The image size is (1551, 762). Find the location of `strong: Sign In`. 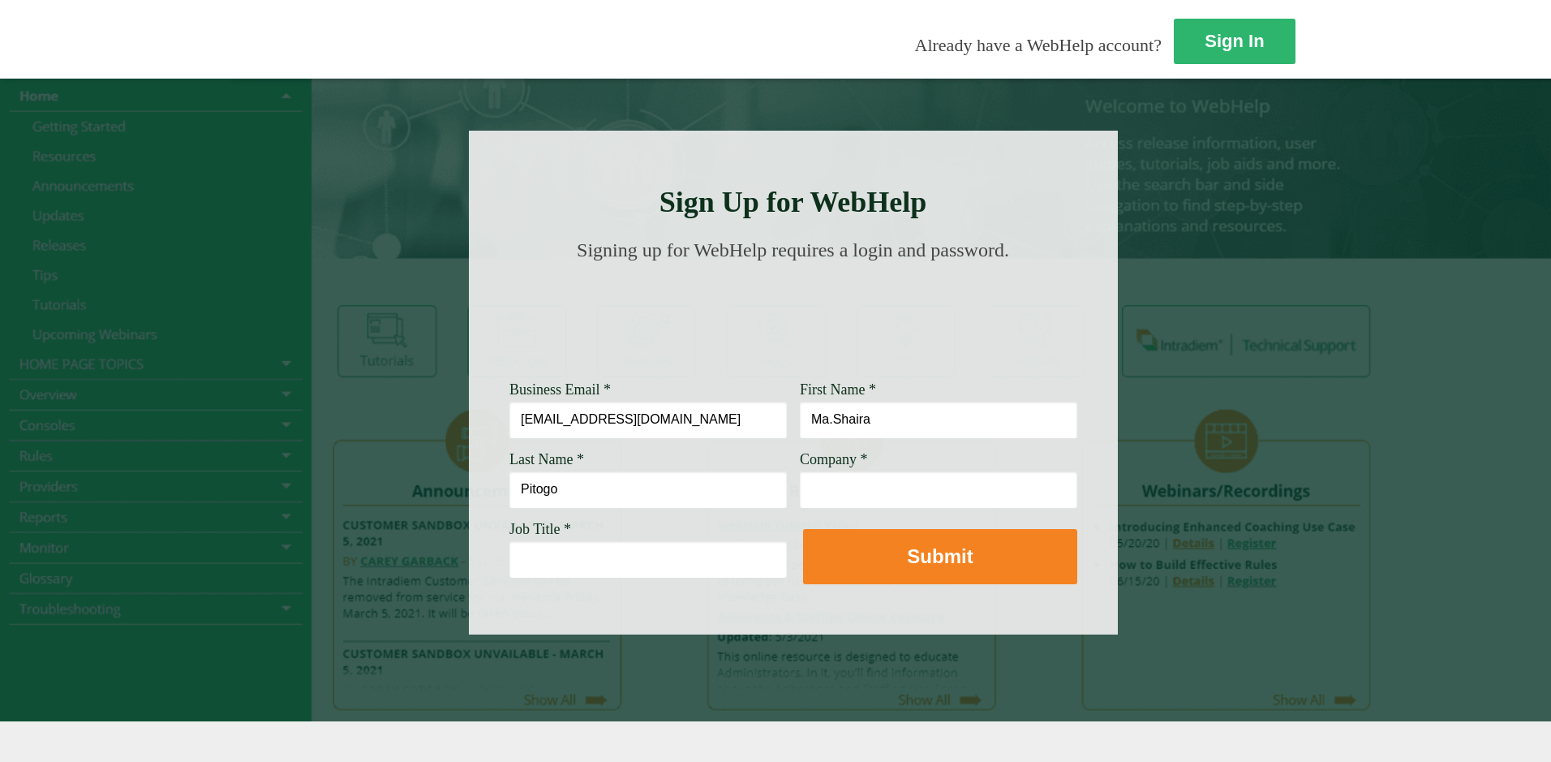

strong: Sign In is located at coordinates (1234, 41).